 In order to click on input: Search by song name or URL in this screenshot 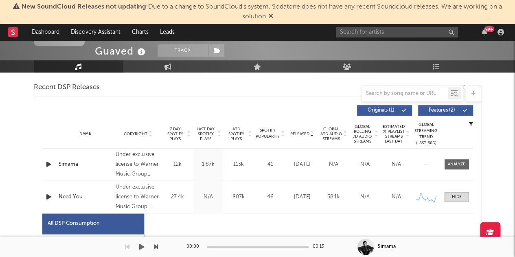, I will do `click(405, 94)`.